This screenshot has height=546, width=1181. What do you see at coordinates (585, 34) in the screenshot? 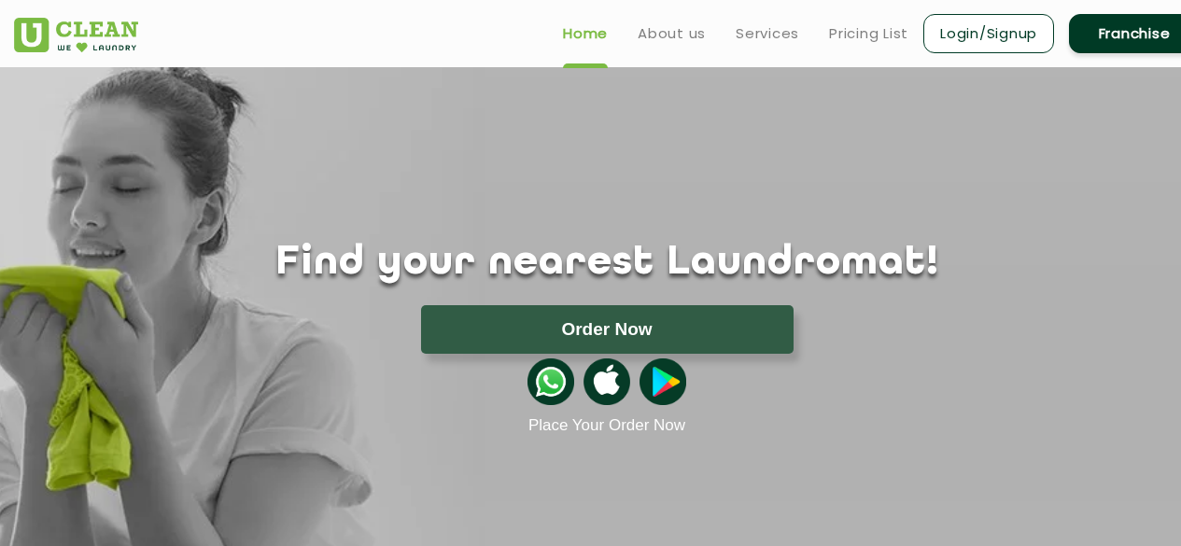
I see `a: Home` at bounding box center [585, 34].